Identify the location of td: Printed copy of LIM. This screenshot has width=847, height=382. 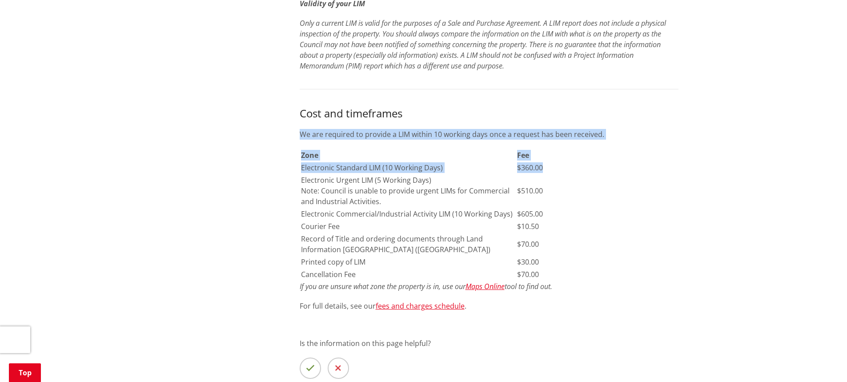
(408, 262).